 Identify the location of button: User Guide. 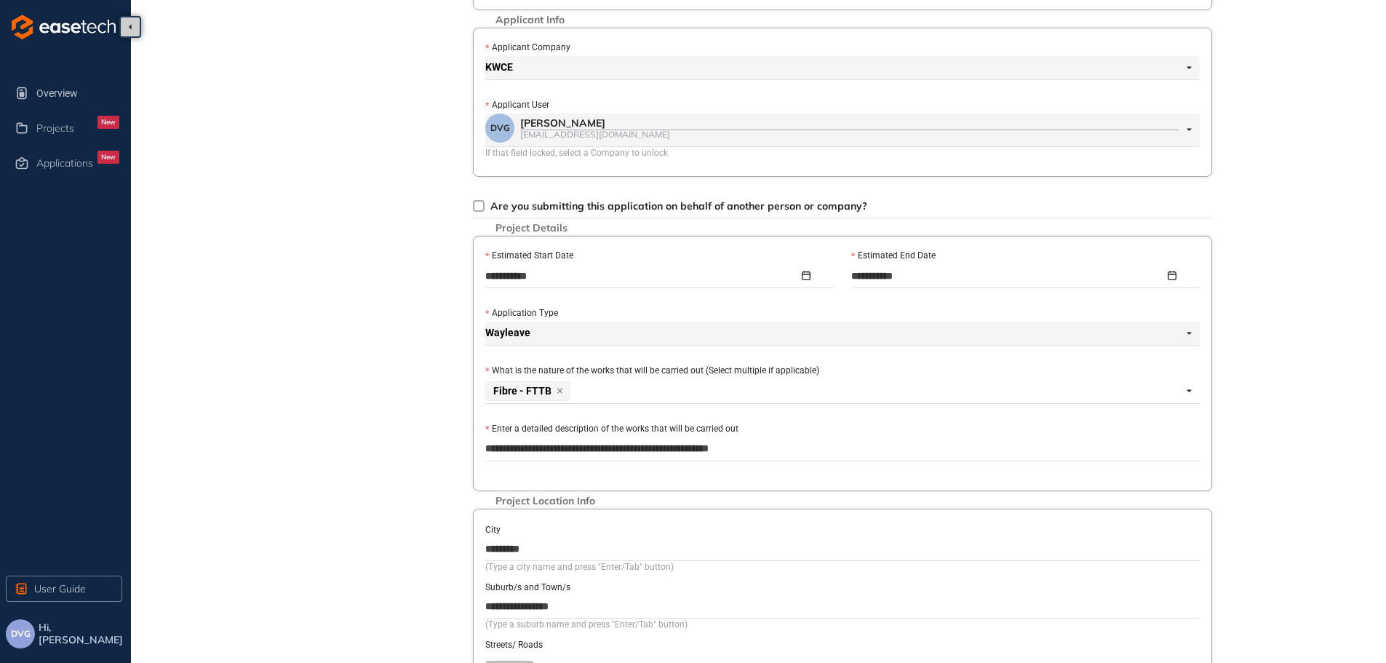
(64, 589).